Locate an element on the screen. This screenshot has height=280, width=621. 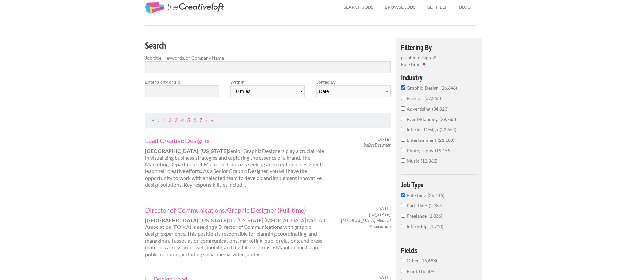
span: 1,700 is located at coordinates (436, 226).